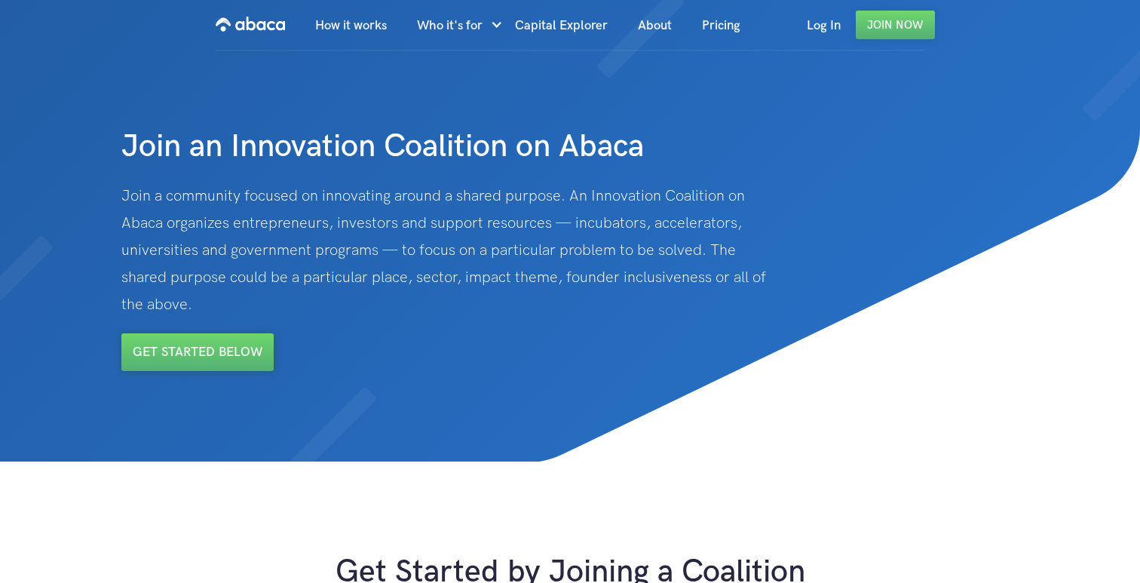 The width and height of the screenshot is (1140, 583). Describe the element at coordinates (382, 146) in the screenshot. I see `strong: Join an Innovation Coalition on Abaca` at that location.